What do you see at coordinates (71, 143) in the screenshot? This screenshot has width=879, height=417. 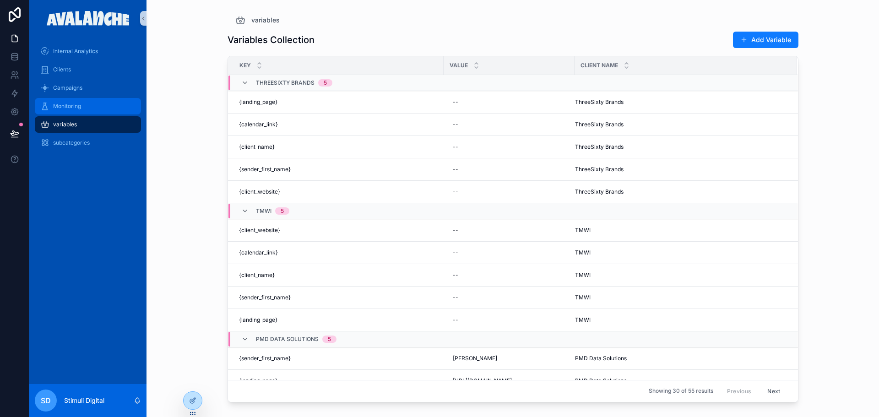 I see `span: subcategories` at bounding box center [71, 143].